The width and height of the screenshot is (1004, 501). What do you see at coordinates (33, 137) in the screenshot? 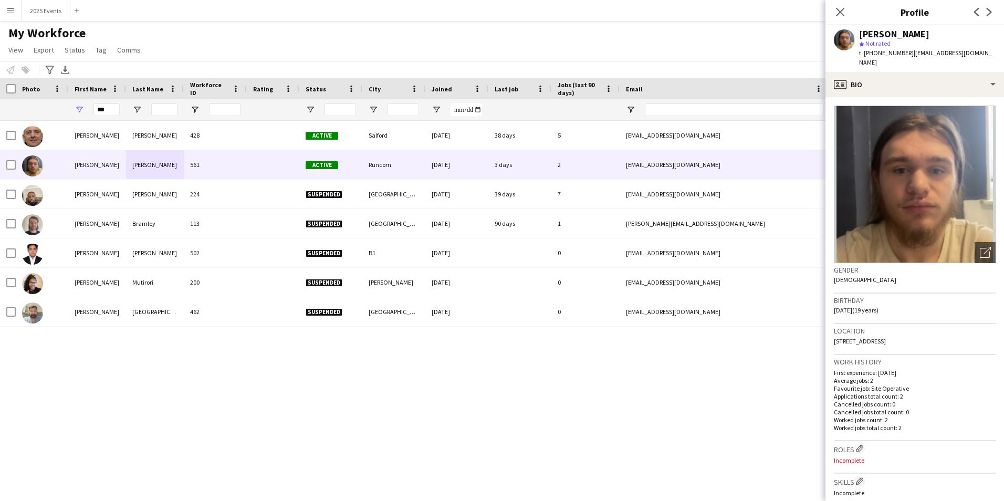
I see `img: Anthony Cleaver` at bounding box center [33, 137].